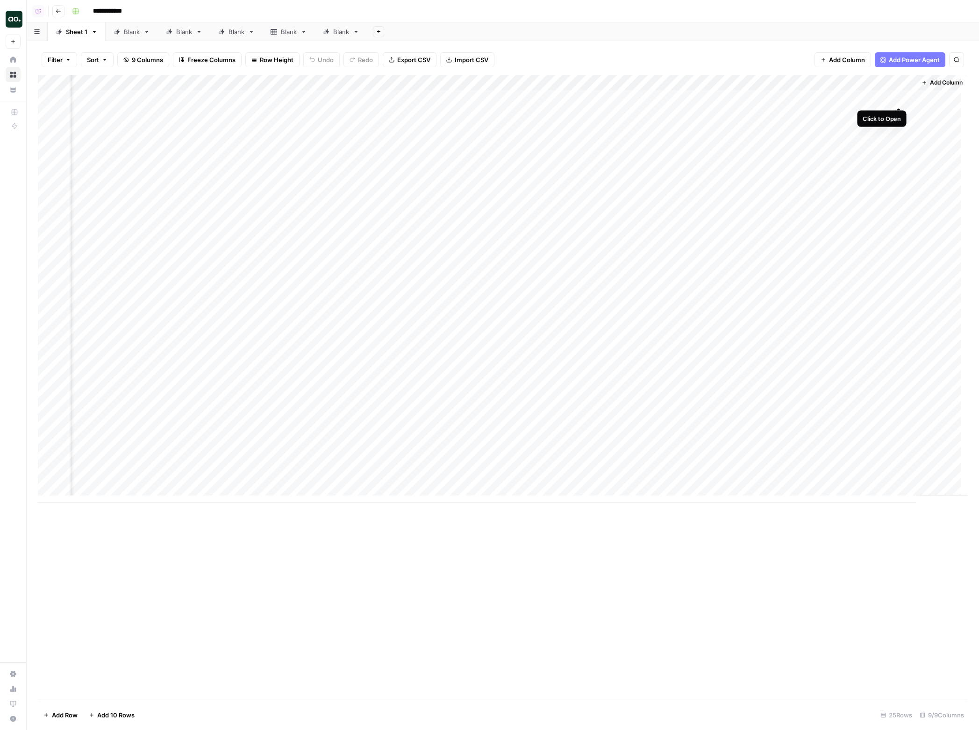 The height and width of the screenshot is (730, 979). What do you see at coordinates (116, 715) in the screenshot?
I see `span: Add 10 Rows` at bounding box center [116, 715].